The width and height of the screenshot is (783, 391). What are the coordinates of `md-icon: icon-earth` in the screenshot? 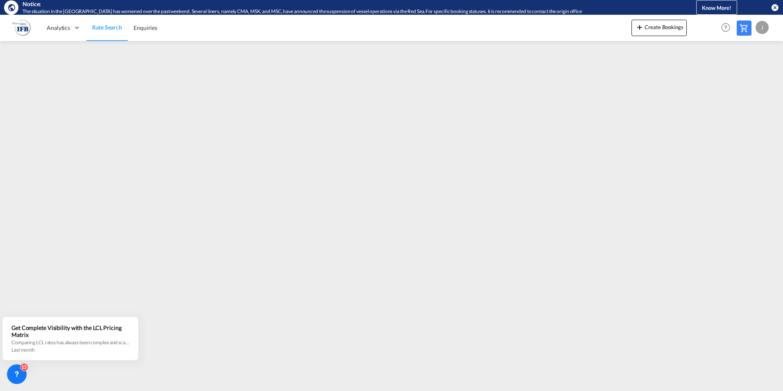 It's located at (11, 7).